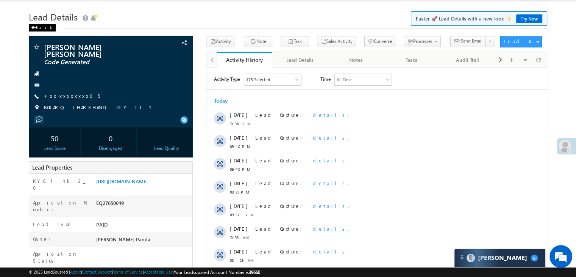 The width and height of the screenshot is (576, 277). Describe the element at coordinates (95, 62) in the screenshot. I see `span: Code Generated` at that location.